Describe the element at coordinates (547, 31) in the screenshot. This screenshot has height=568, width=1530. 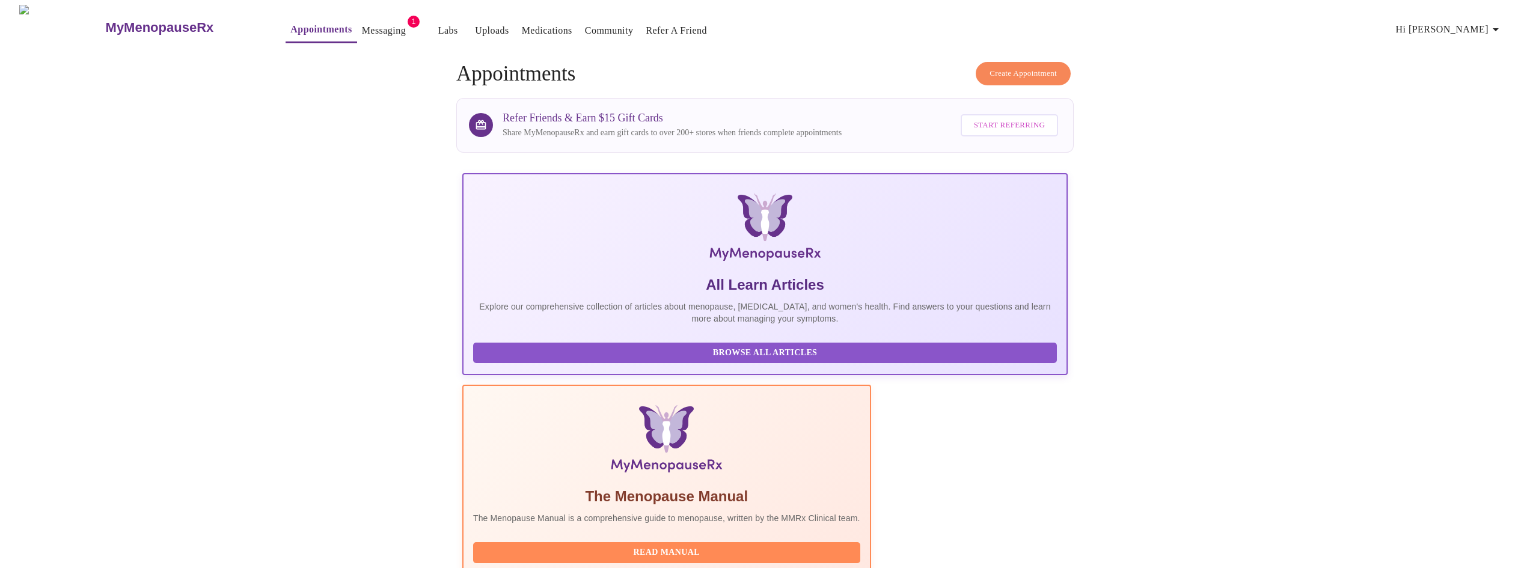
I see `button: Medications` at that location.